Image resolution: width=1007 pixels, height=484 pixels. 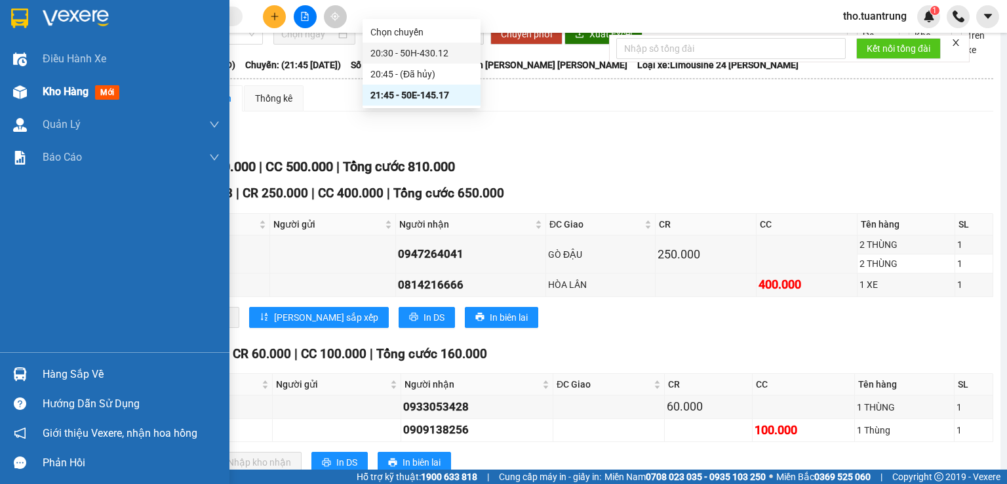 I want to click on div: 1 THÙNG, so click(x=904, y=407).